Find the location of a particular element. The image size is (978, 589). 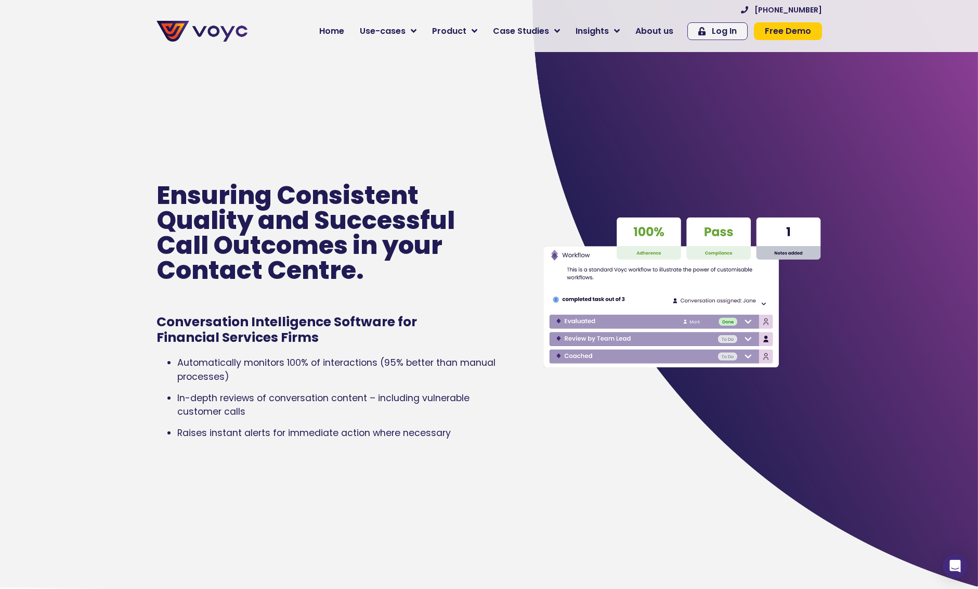

a: Insights is located at coordinates (598, 31).